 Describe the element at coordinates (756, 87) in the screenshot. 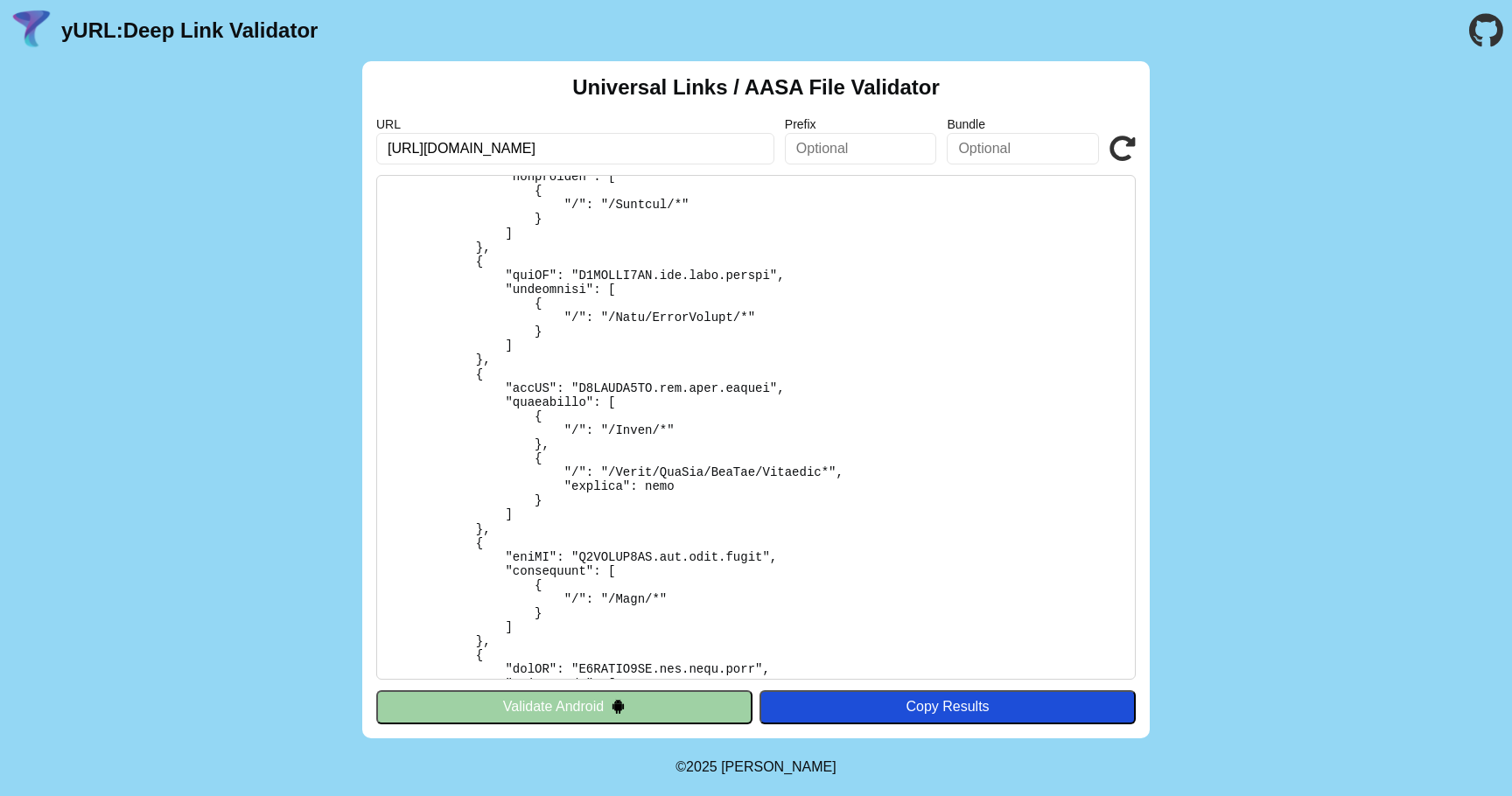

I see `h2: Universal Links / AASA File Validator` at that location.